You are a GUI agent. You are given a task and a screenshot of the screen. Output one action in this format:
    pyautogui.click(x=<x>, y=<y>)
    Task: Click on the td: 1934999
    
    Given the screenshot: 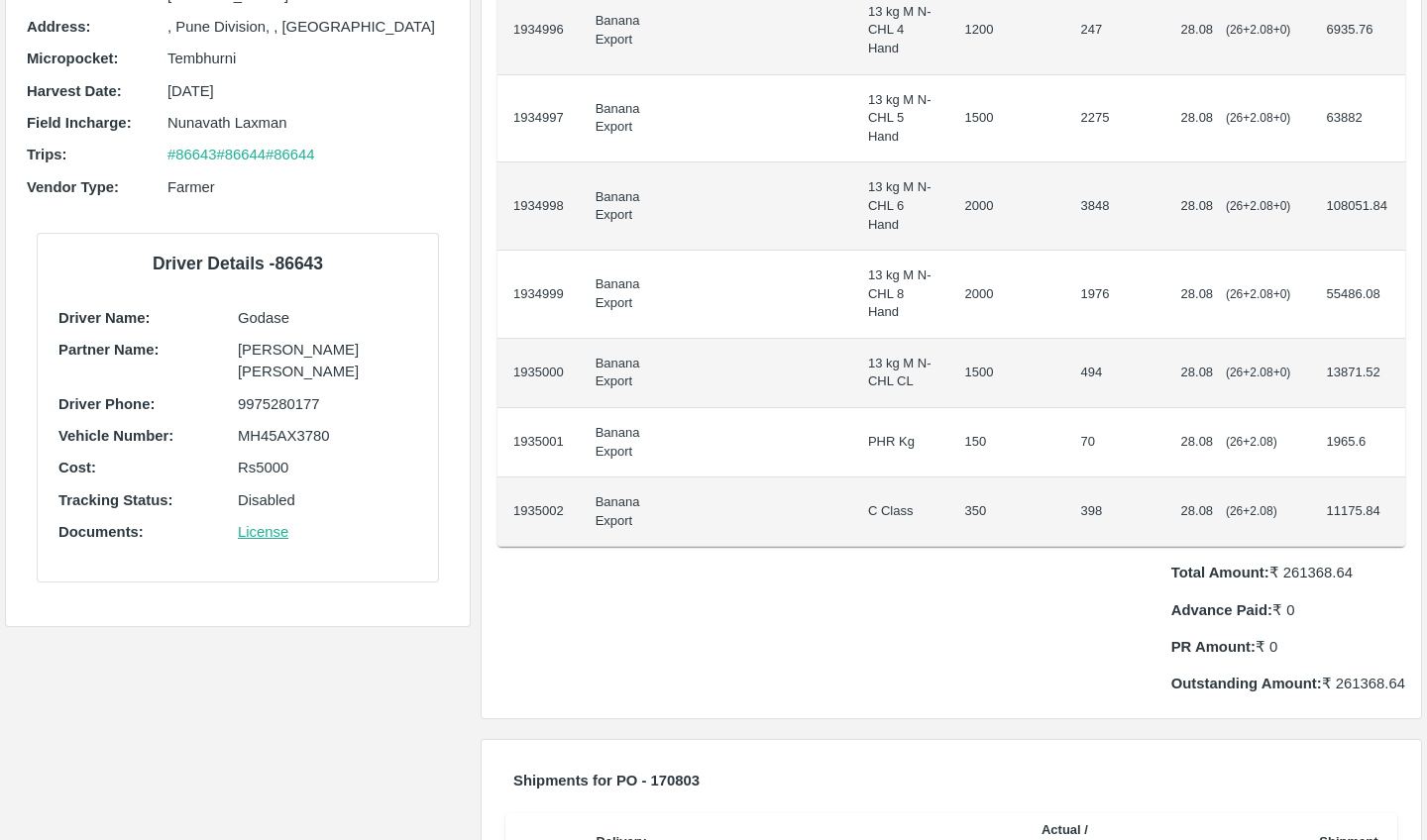 What is the action you would take?
    pyautogui.click(x=538, y=294)
    